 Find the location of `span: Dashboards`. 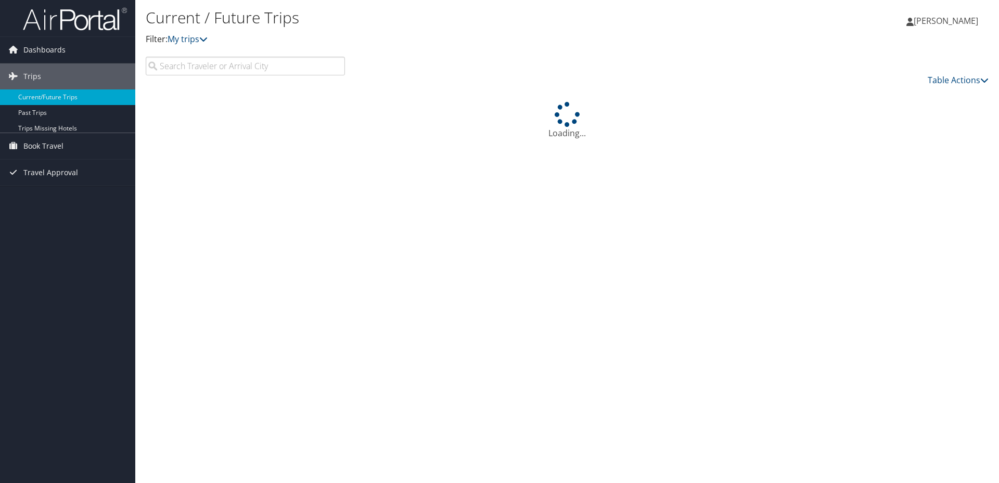

span: Dashboards is located at coordinates (44, 50).